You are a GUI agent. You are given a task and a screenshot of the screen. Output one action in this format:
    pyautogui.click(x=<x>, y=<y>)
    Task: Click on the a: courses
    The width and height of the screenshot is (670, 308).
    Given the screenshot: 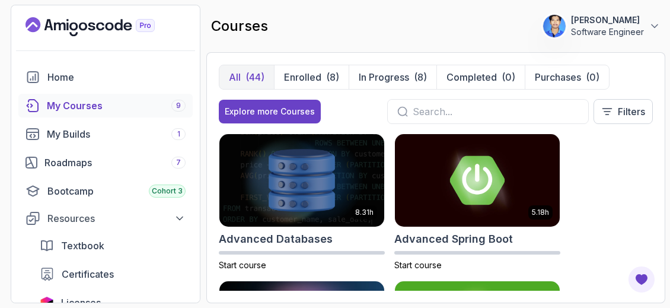 What is the action you would take?
    pyautogui.click(x=106, y=106)
    